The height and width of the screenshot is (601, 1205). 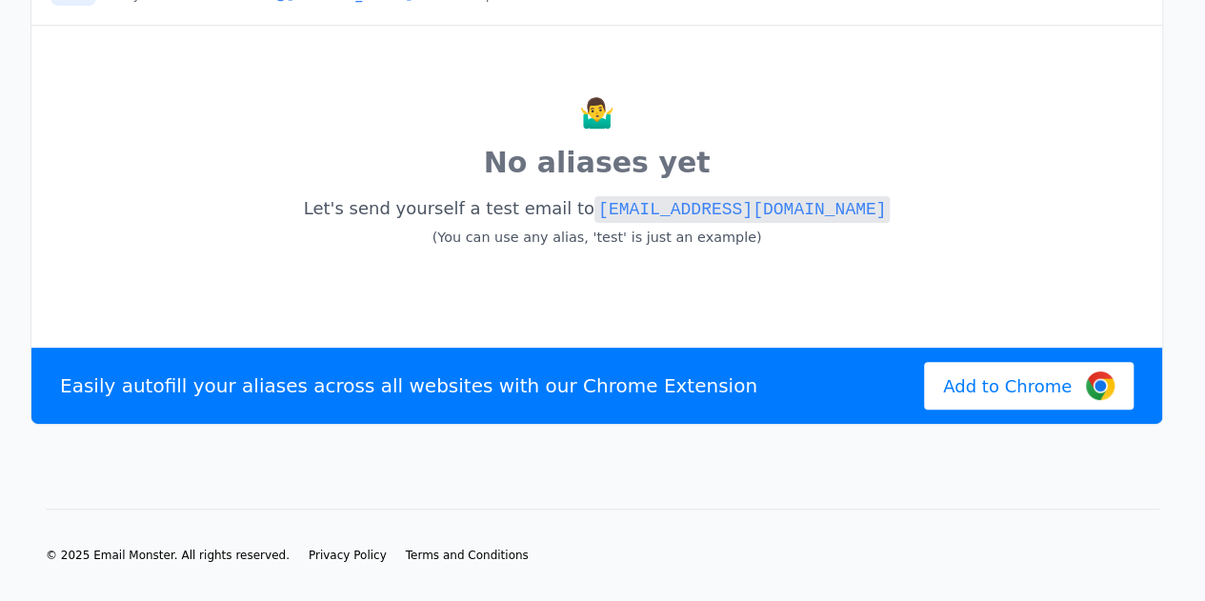 I want to click on span: Add to Chrome, so click(x=1007, y=386).